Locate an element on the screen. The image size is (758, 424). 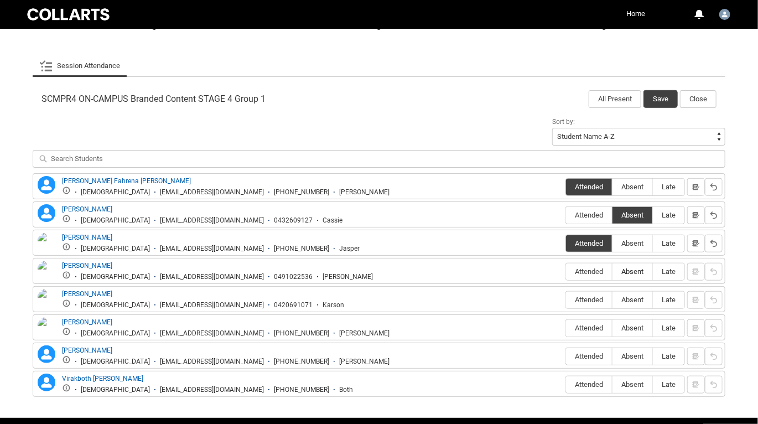
lightning-icon: Rory Howard is located at coordinates (47, 354).